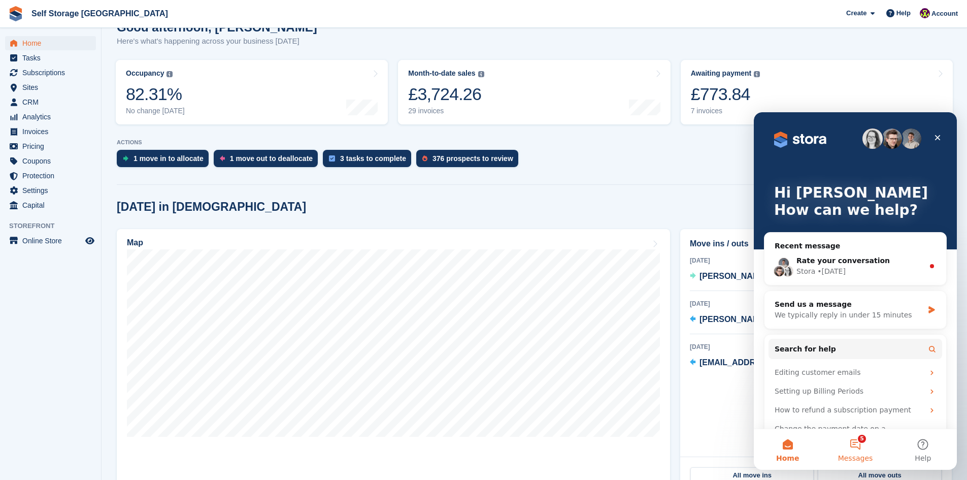 This screenshot has width=967, height=480. I want to click on span: Rate your conversation, so click(89, 148).